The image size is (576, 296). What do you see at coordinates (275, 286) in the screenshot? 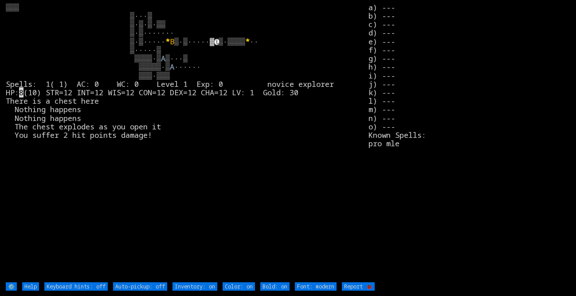
I see `input: Bold: on` at bounding box center [275, 286].